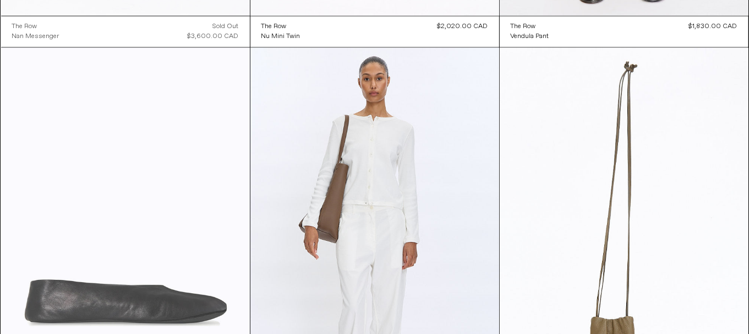  Describe the element at coordinates (463, 26) in the screenshot. I see `div: $2,020.00 CAD` at that location.